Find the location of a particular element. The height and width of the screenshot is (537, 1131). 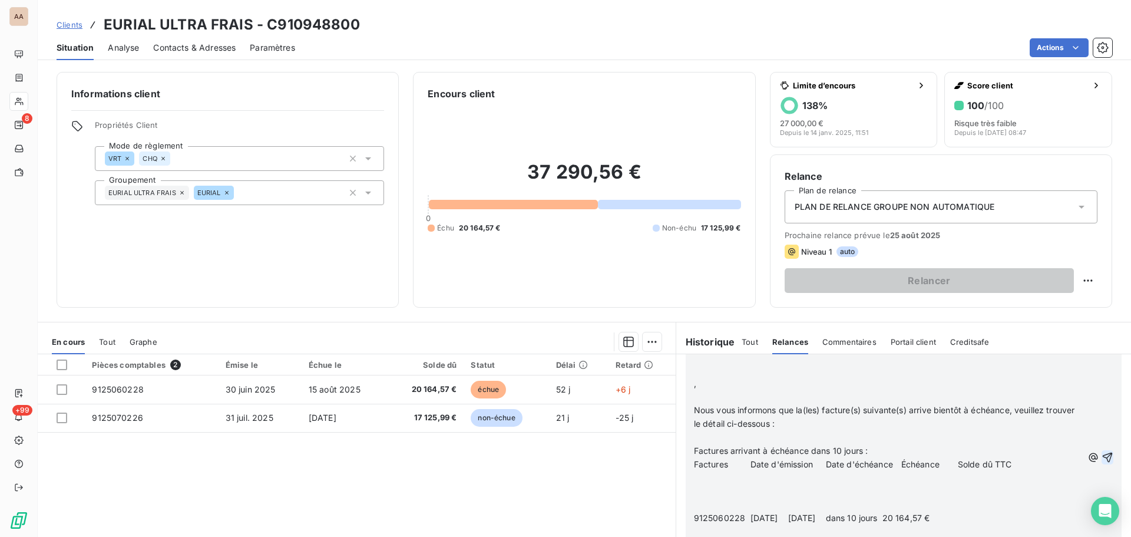

h6: Relance is located at coordinates (941, 176).